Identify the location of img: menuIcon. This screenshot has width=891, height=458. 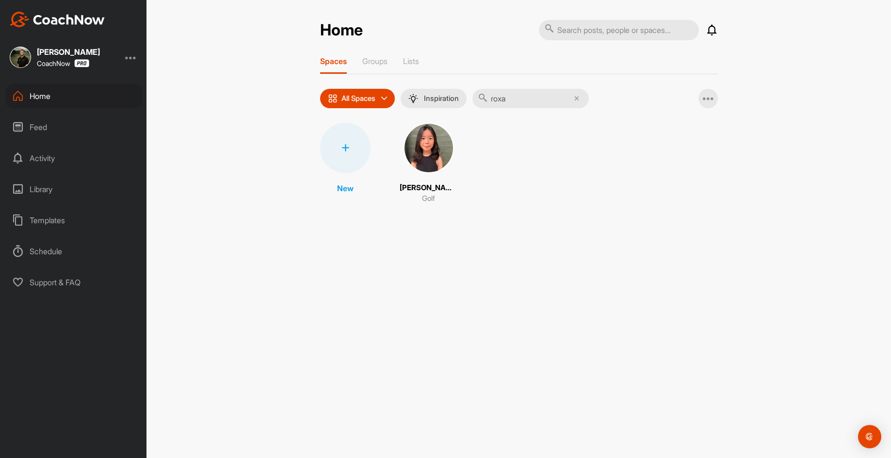
(413, 98).